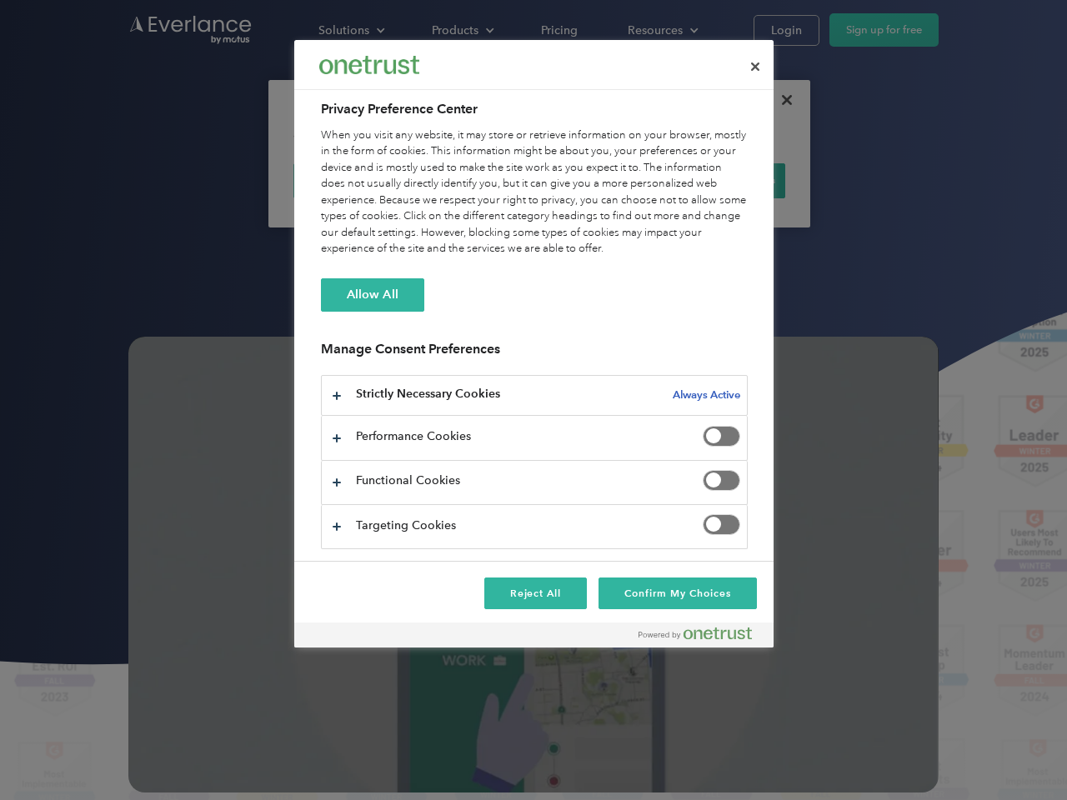  Describe the element at coordinates (533, 343) in the screenshot. I see `div: Preference center` at that location.